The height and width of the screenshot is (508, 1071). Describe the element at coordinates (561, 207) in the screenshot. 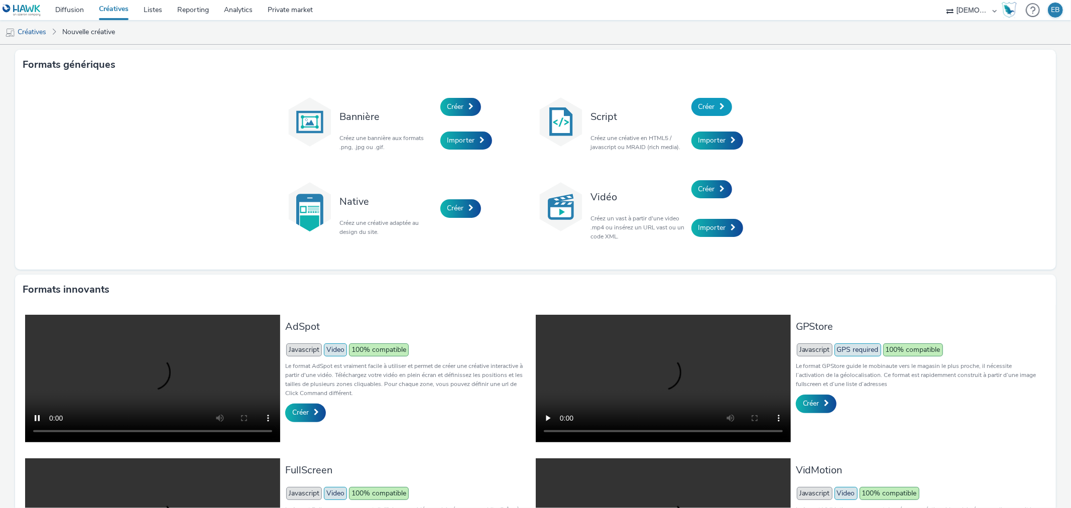

I see `img: video.svg` at that location.